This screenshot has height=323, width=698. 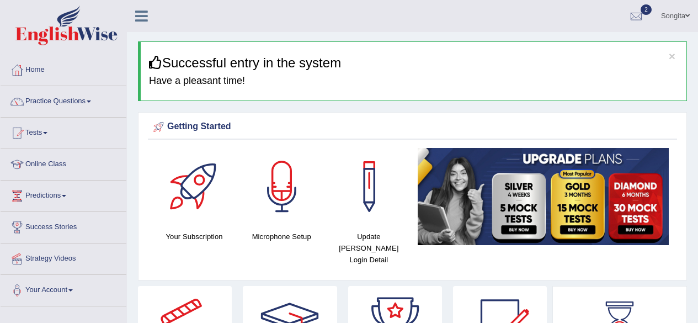 I want to click on a: Your Account, so click(x=63, y=288).